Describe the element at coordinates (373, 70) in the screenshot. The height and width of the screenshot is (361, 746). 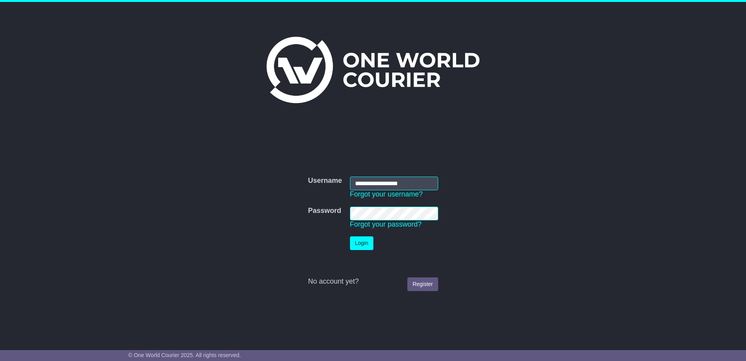
I see `img: One World` at that location.